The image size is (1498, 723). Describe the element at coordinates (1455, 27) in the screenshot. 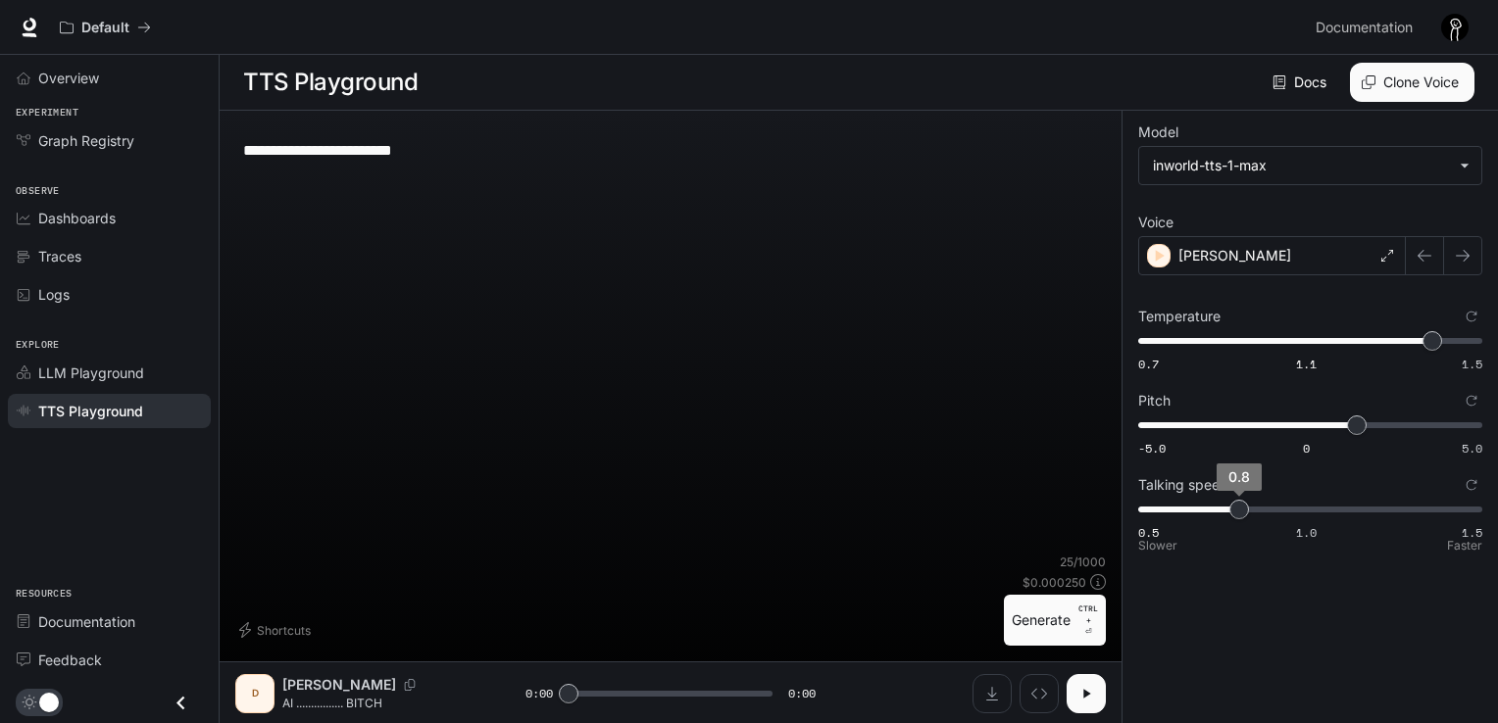

I see `img: User avatar` at that location.